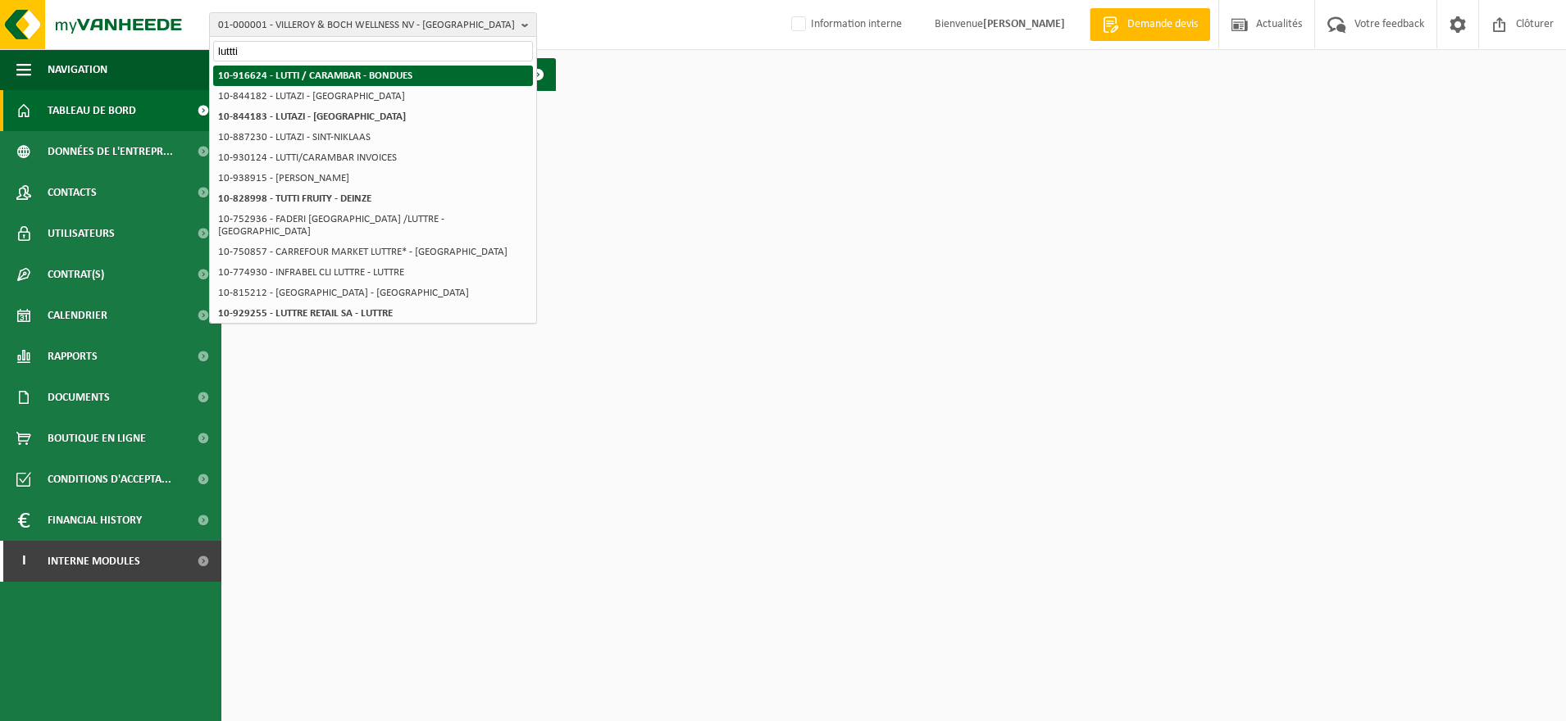 Image resolution: width=1566 pixels, height=721 pixels. Describe the element at coordinates (1149, 25) in the screenshot. I see `a: Demande devis` at that location.